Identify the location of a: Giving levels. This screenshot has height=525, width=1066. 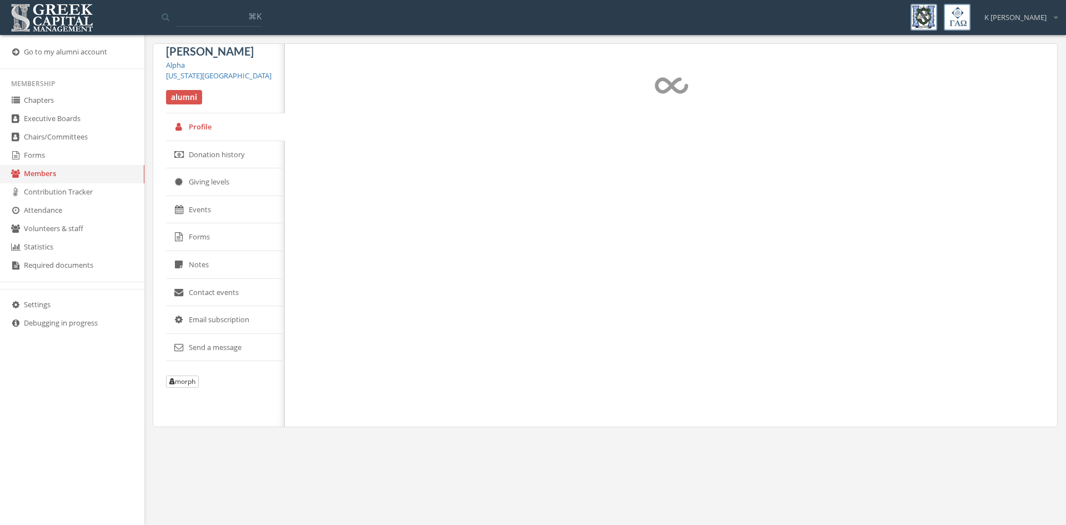
(225, 182).